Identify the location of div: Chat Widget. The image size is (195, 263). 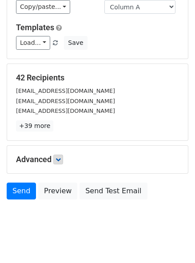
(173, 241).